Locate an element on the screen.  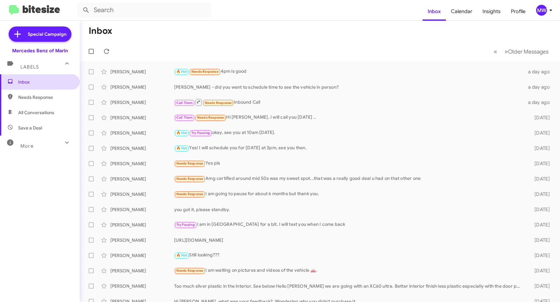
div: Yes pls is located at coordinates (350, 163).